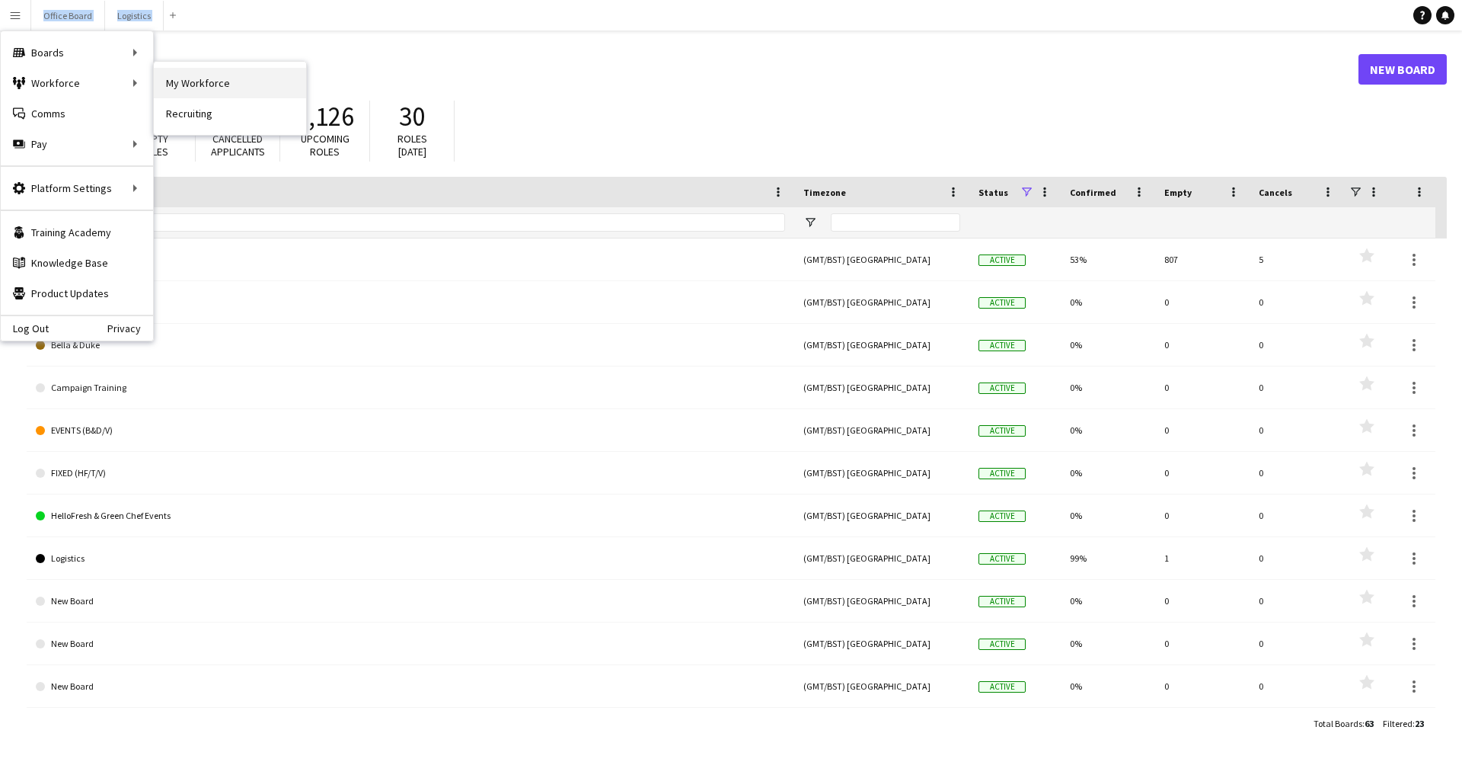  Describe the element at coordinates (77, 113) in the screenshot. I see `a: Comms` at that location.